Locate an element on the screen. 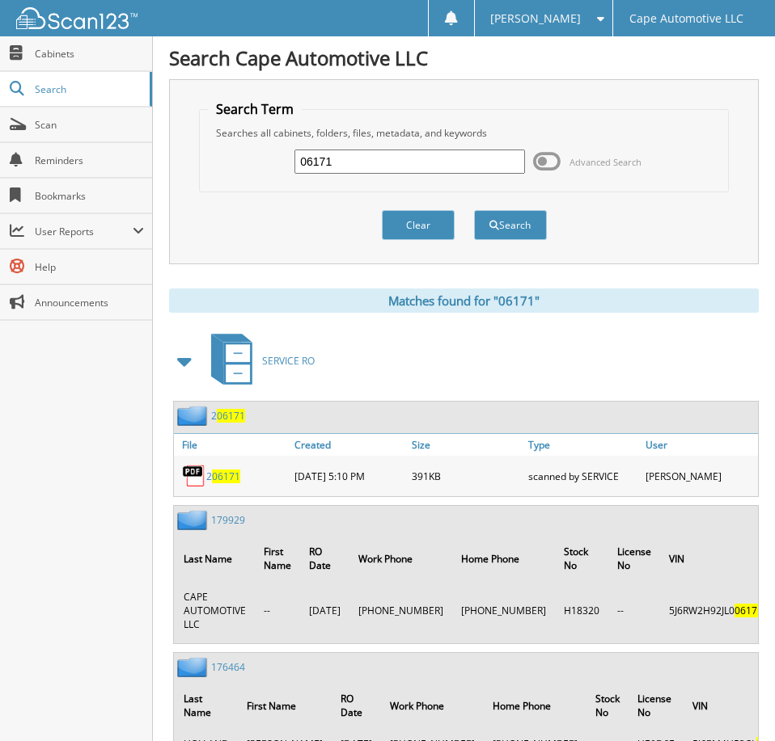  span: Bookmarks is located at coordinates (89, 196).